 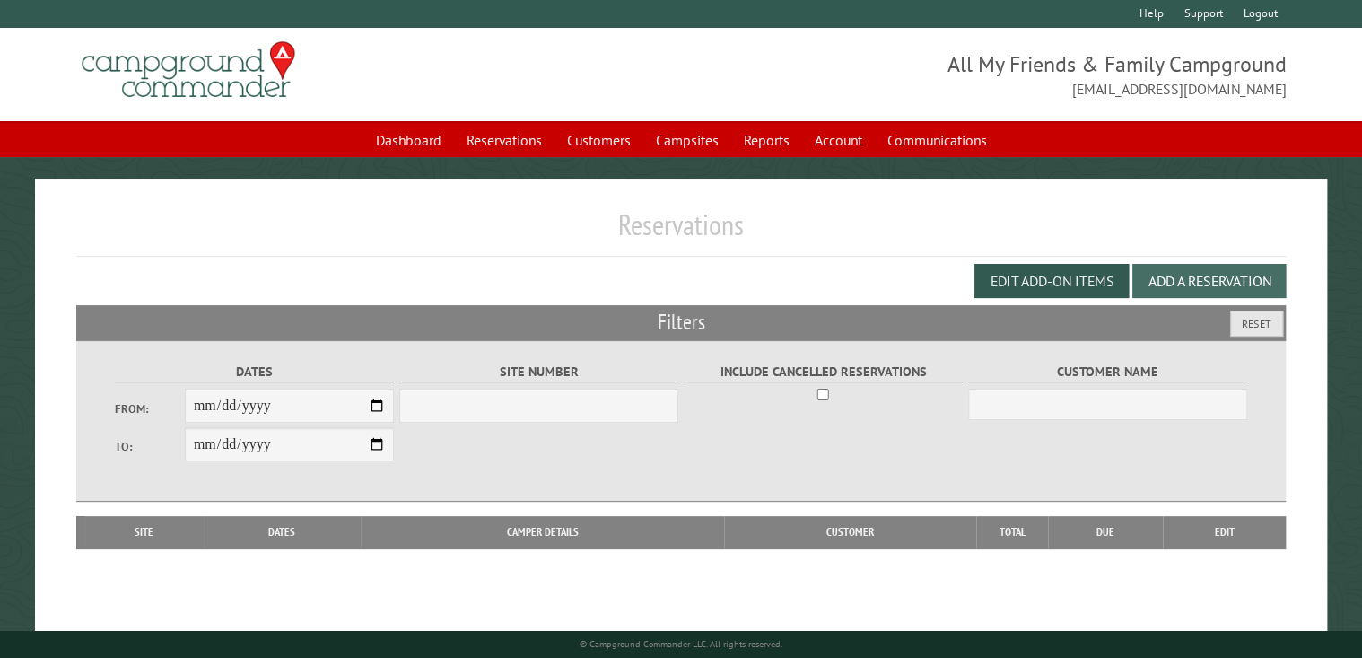 What do you see at coordinates (543, 532) in the screenshot?
I see `th: Camper Details` at bounding box center [543, 532].